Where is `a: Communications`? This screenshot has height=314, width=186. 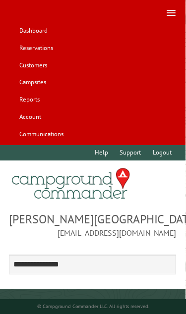
a: Communications is located at coordinates (41, 134).